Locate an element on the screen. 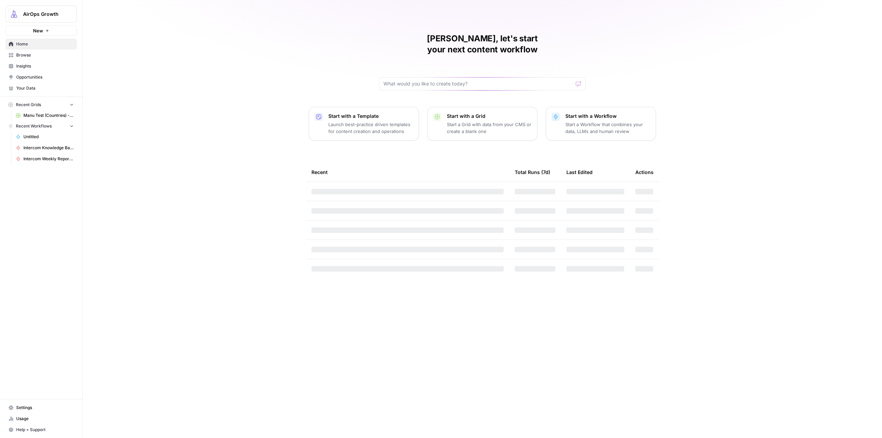 The height and width of the screenshot is (438, 882). span: AirOps Growth is located at coordinates (44, 14).